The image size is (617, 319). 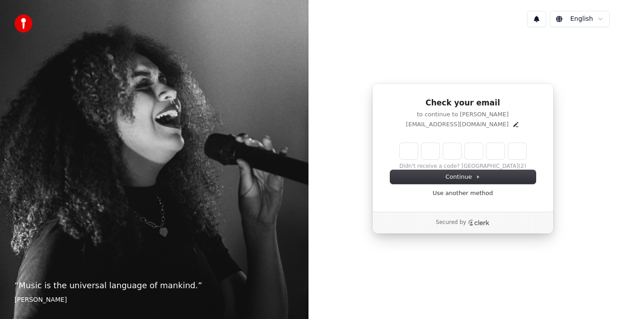 What do you see at coordinates (516, 124) in the screenshot?
I see `button: Edit` at bounding box center [516, 124].